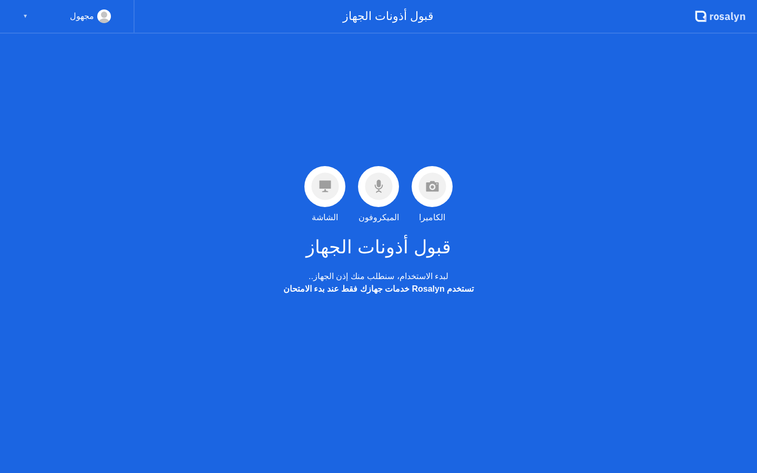 Image resolution: width=757 pixels, height=473 pixels. I want to click on h1: قبول أذونات الجهاز, so click(378, 247).